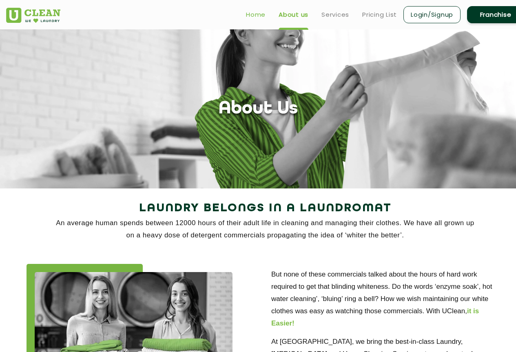  I want to click on p: But none of these commercials talked about the hours of hard work required to get that blinding w..., so click(388, 299).